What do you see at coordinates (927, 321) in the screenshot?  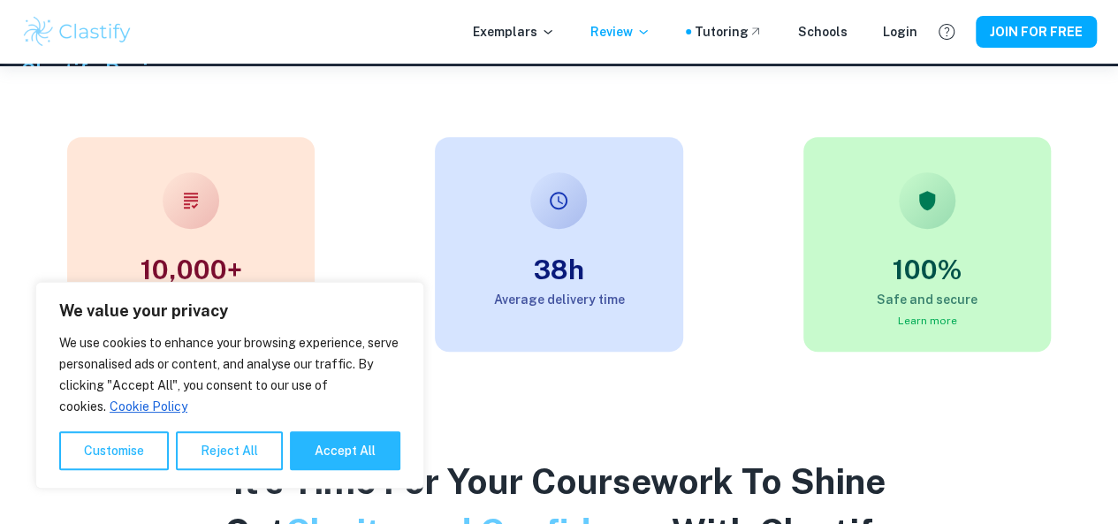 I see `a: Learn more` at bounding box center [927, 321].